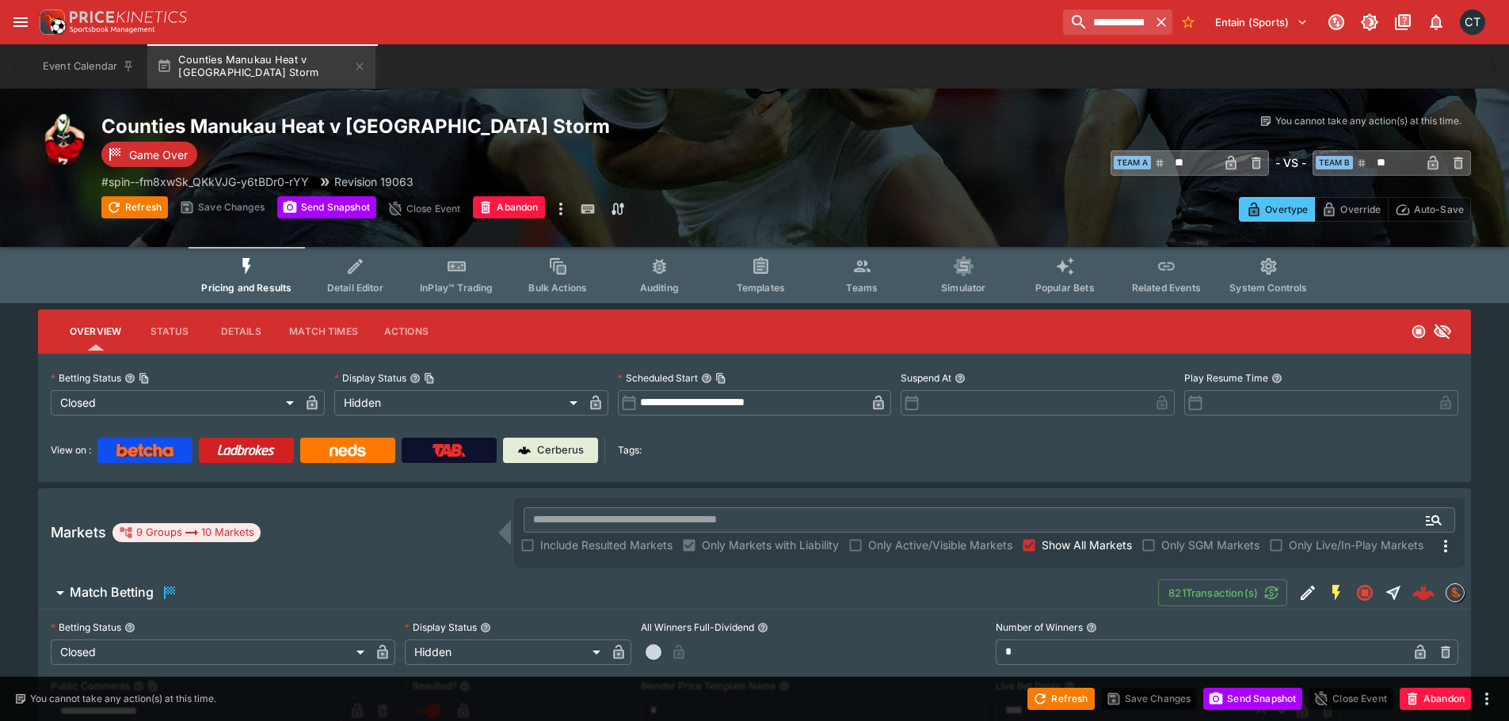 The width and height of the screenshot is (1509, 721). I want to click on div: Hidden, so click(505, 652).